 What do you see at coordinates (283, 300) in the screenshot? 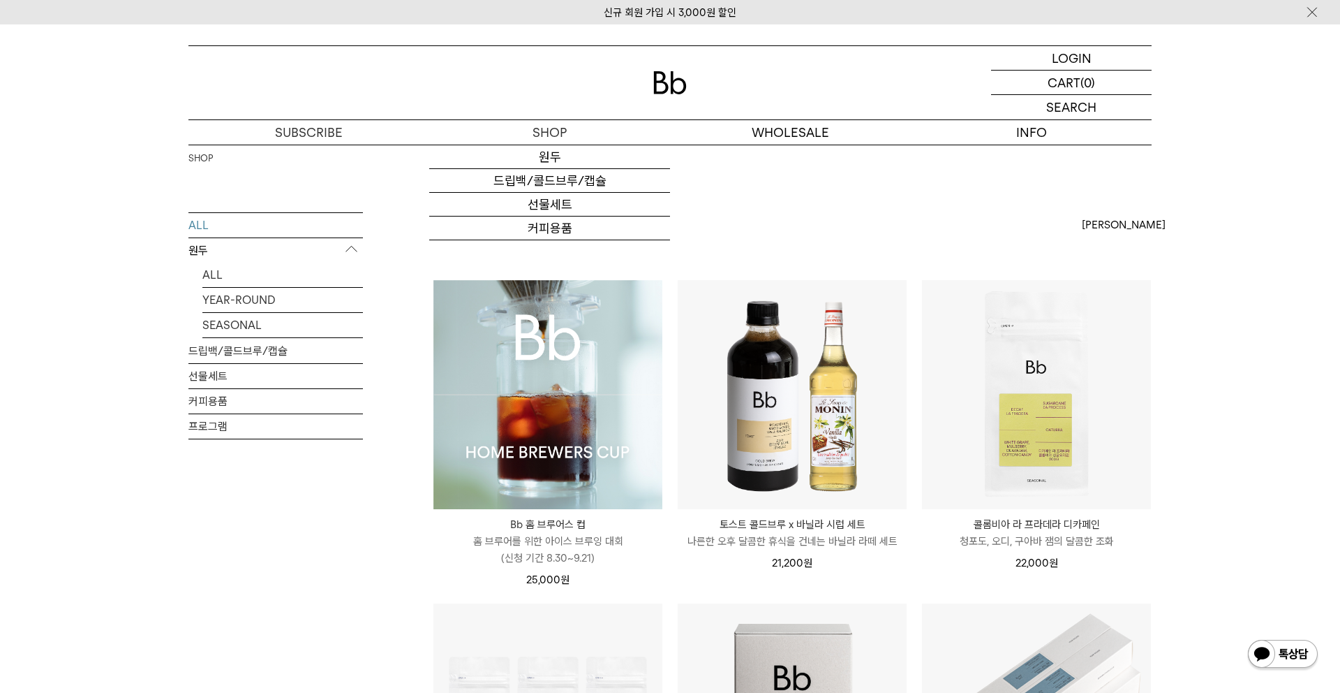
I see `a: YEAR-ROUND` at bounding box center [283, 300].